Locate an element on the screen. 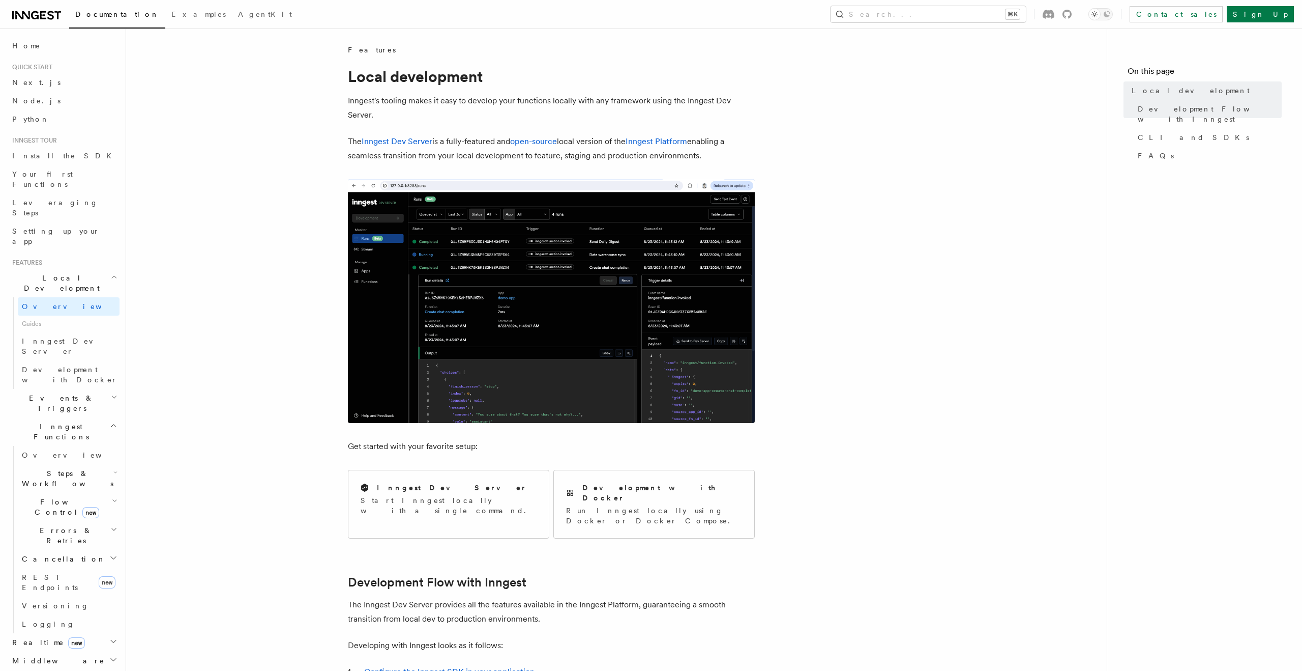 This screenshot has height=671, width=1302. h4: On this page is located at coordinates (1205, 73).